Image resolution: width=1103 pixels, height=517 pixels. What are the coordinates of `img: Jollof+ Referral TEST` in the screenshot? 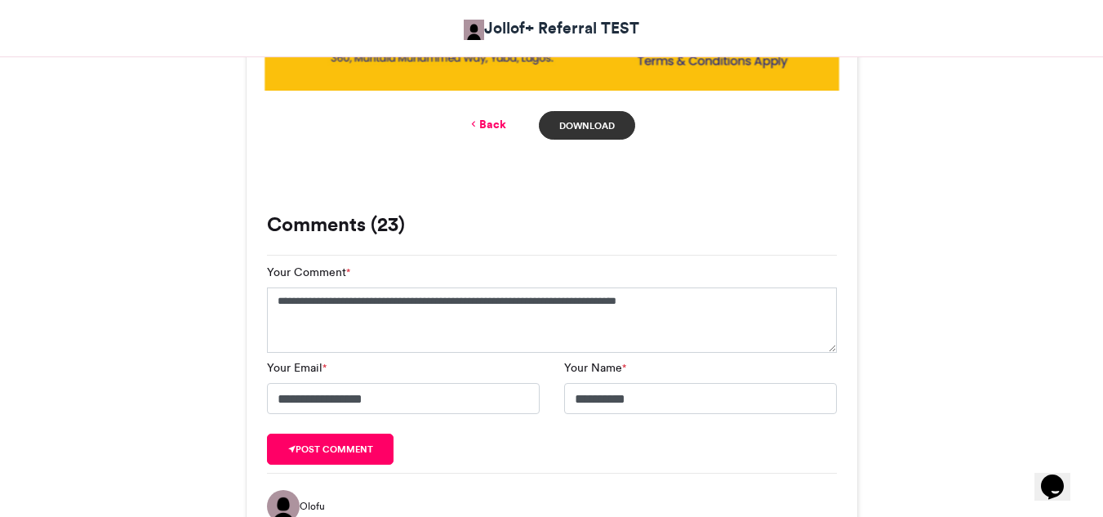 It's located at (474, 29).